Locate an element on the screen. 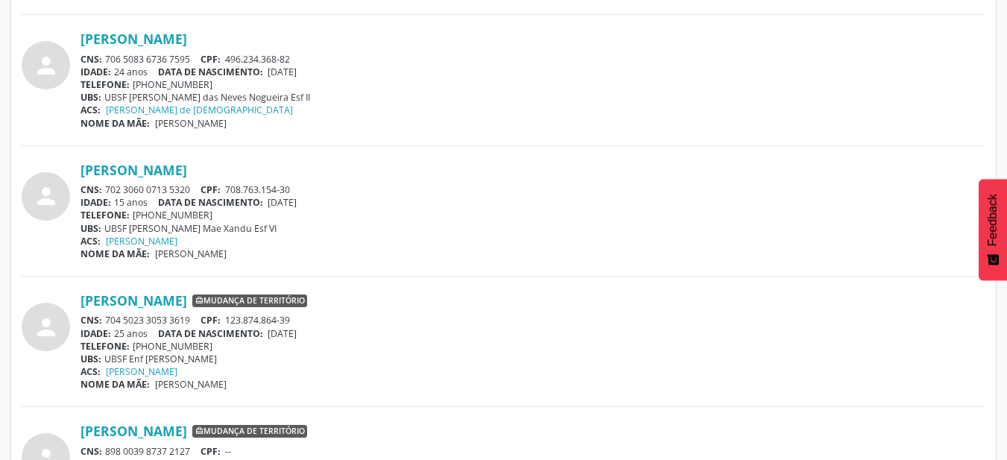 This screenshot has height=460, width=1007. div: 898 0039 8737 2127 is located at coordinates (533, 451).